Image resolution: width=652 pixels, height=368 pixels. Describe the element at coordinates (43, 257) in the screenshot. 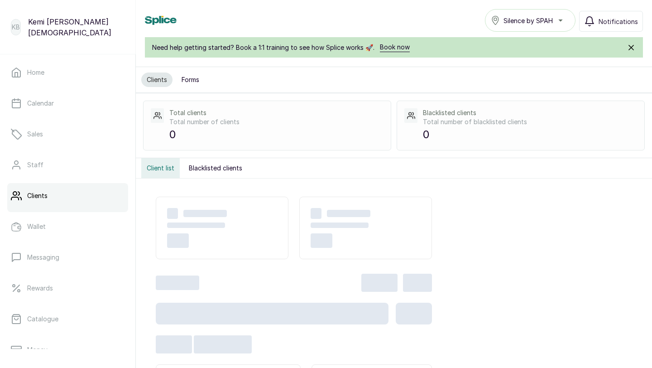

I see `p: Messaging` at that location.